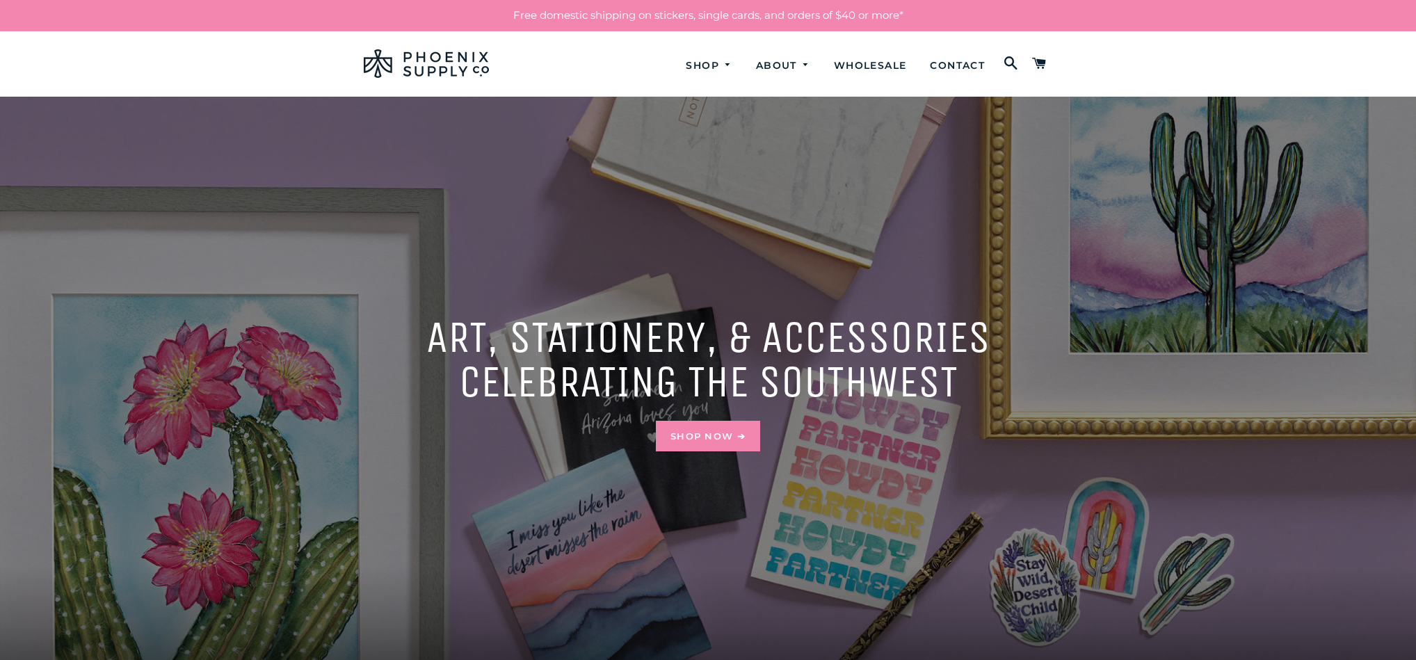  Describe the element at coordinates (783, 65) in the screenshot. I see `a: About` at that location.